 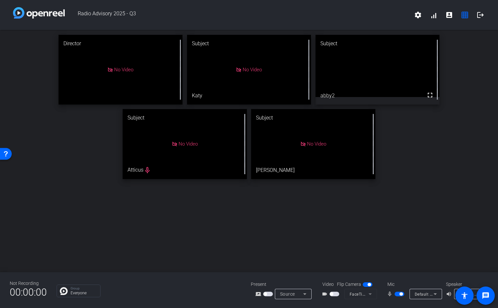 What do you see at coordinates (237, 15) in the screenshot?
I see `span: Radio Advisory 2025 - Q3` at bounding box center [237, 15].